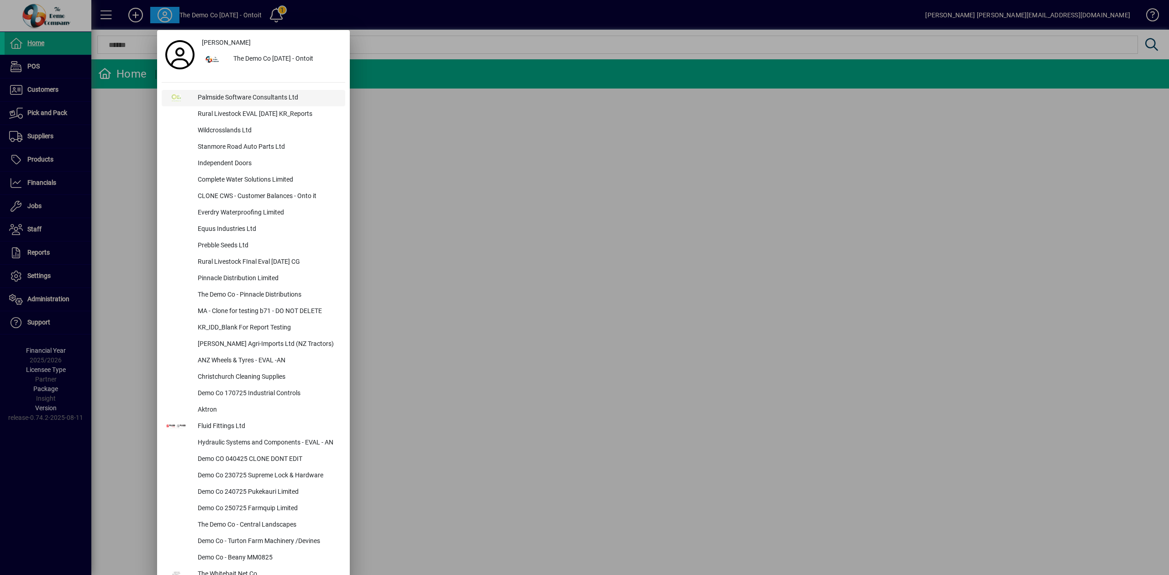 Image resolution: width=1169 pixels, height=575 pixels. What do you see at coordinates (268, 361) in the screenshot?
I see `div: ANZ Wheels & Tyres - EVAL -AN` at bounding box center [268, 361].